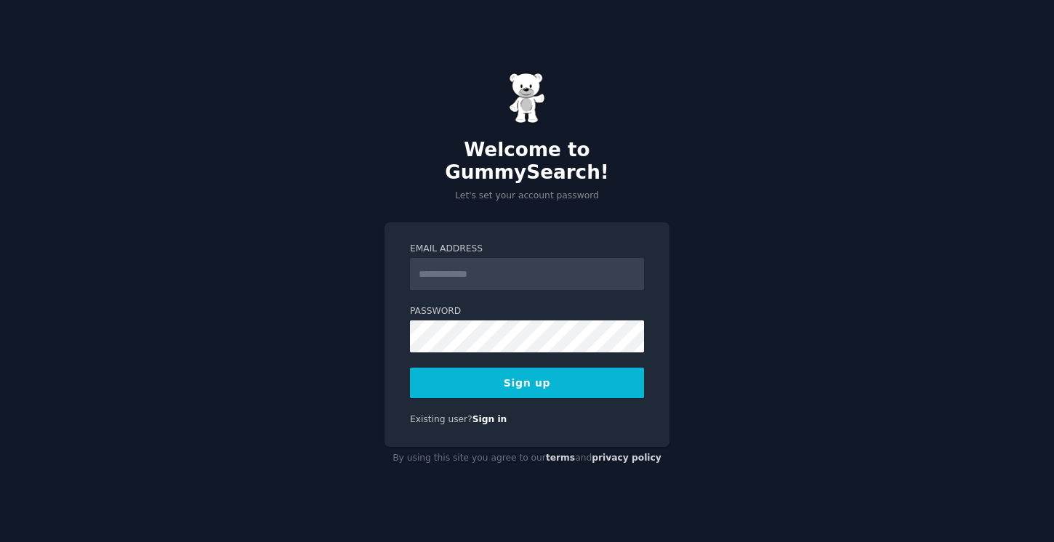  I want to click on div: By using this site you agree to our and, so click(527, 459).